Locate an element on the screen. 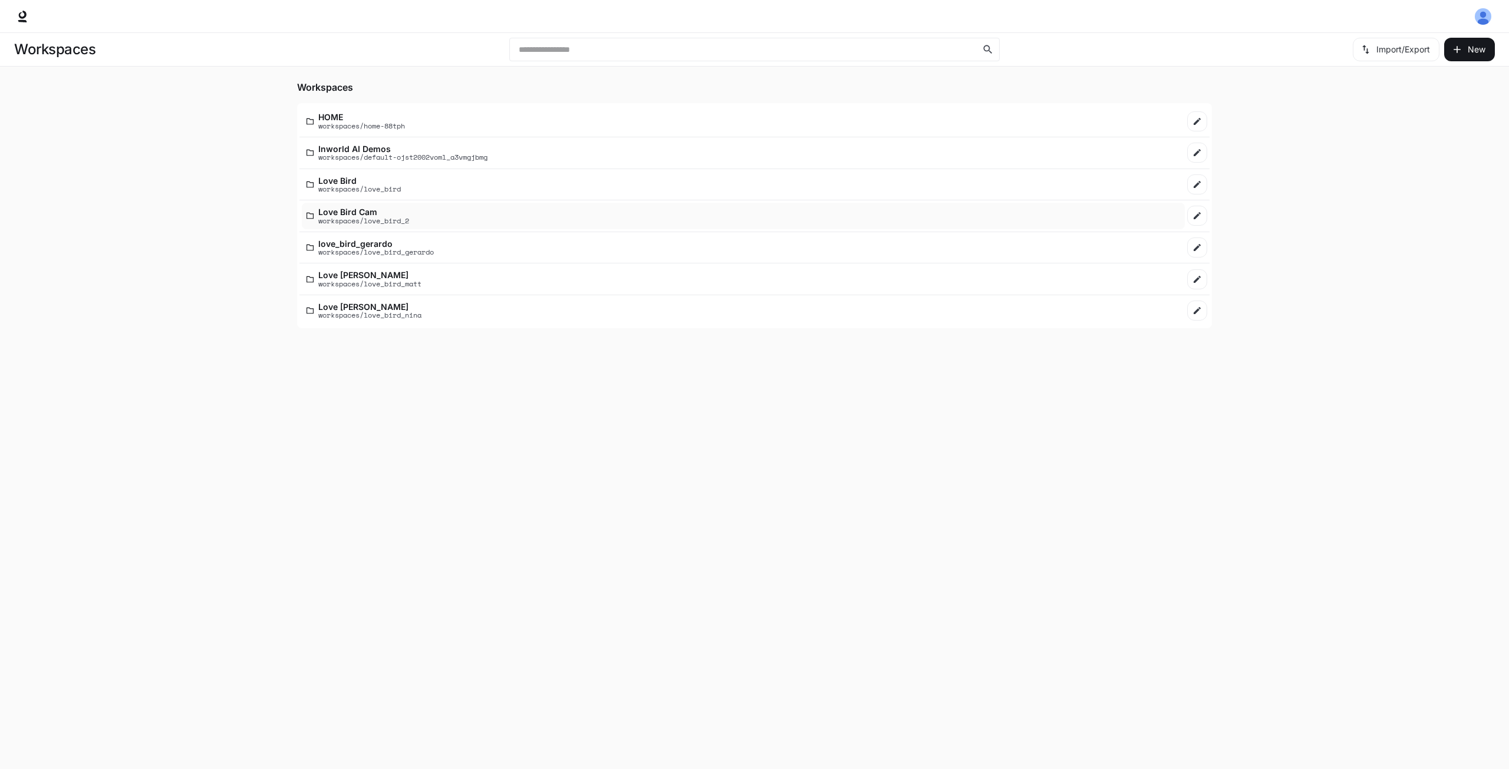 This screenshot has width=1509, height=769. p: love_bird_gerardo is located at coordinates (376, 243).